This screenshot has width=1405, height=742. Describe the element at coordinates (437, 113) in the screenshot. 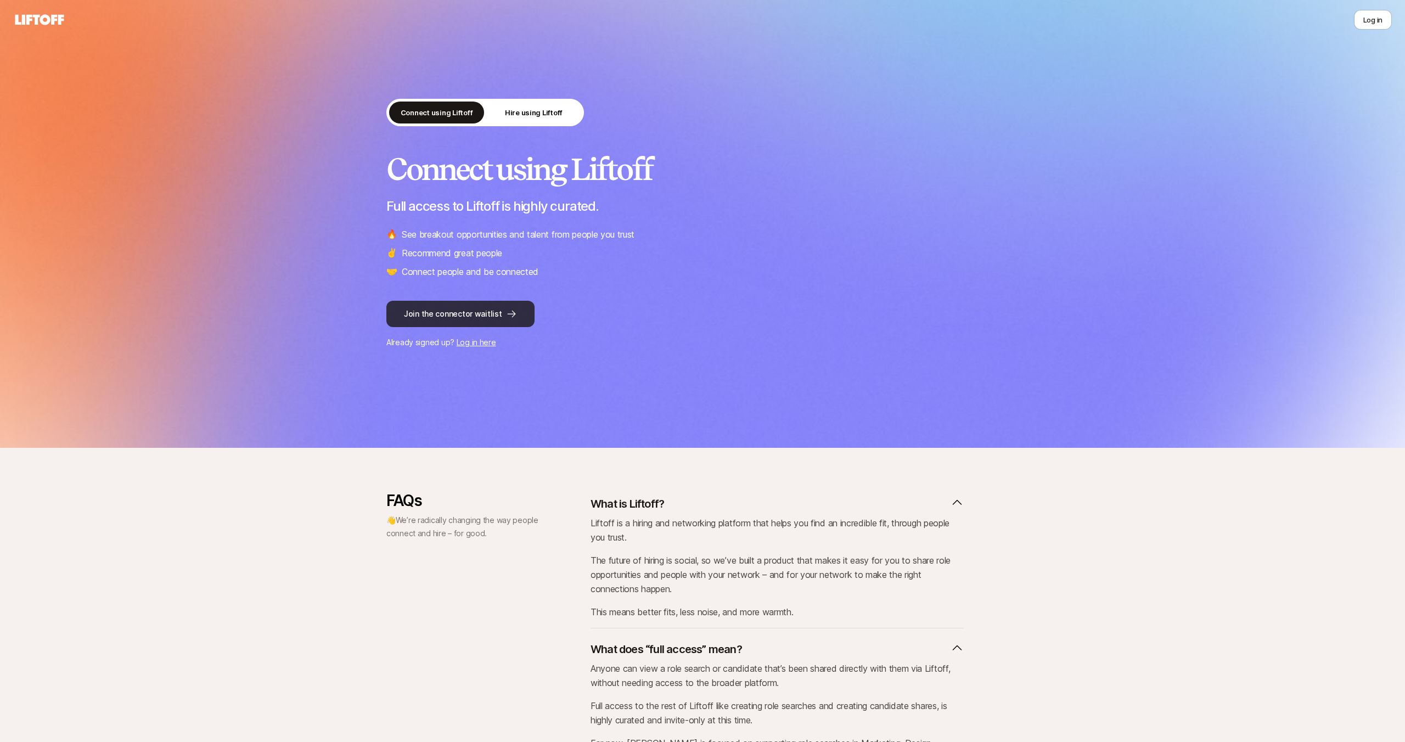

I see `p: Connect using Liftoff` at that location.